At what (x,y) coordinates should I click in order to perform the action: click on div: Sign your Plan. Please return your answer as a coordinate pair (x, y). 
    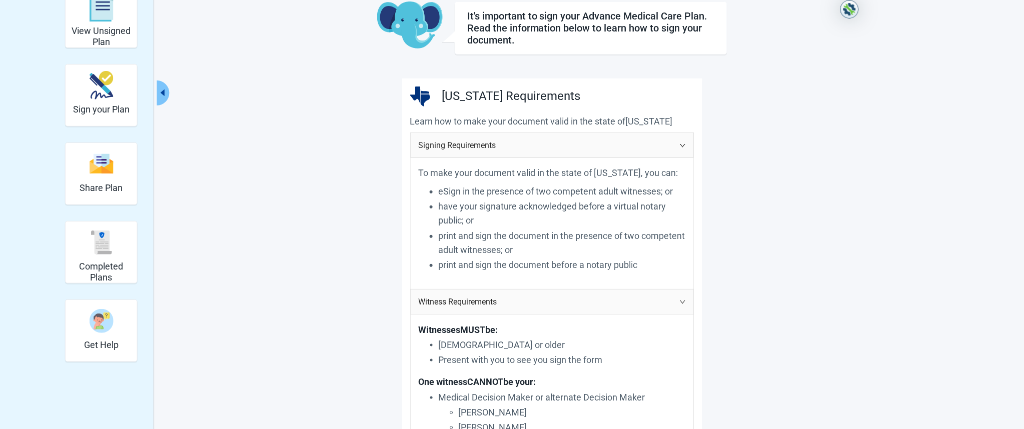
    Looking at the image, I should click on (101, 95).